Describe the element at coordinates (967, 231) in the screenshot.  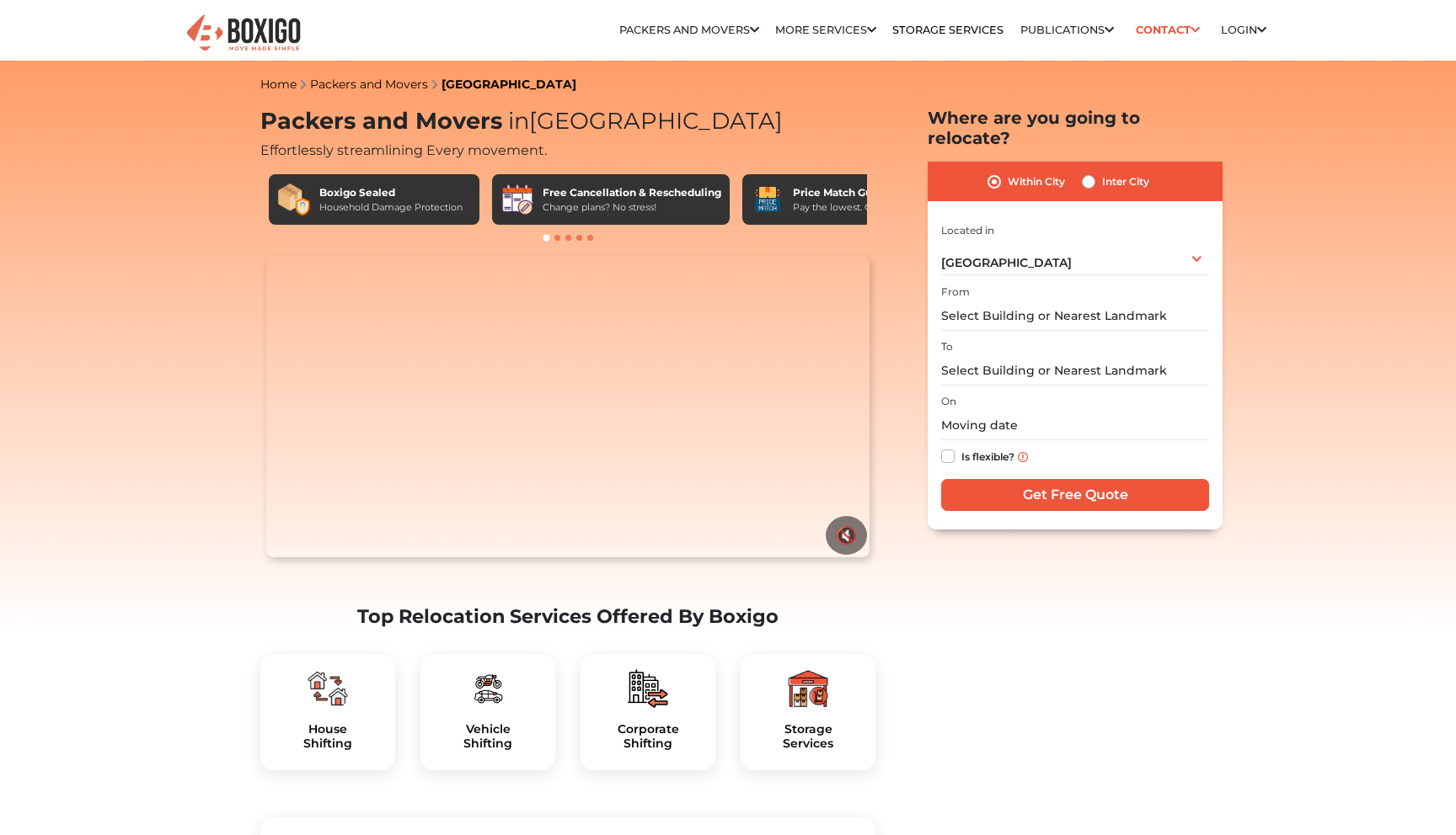
I see `label: Located in` at that location.